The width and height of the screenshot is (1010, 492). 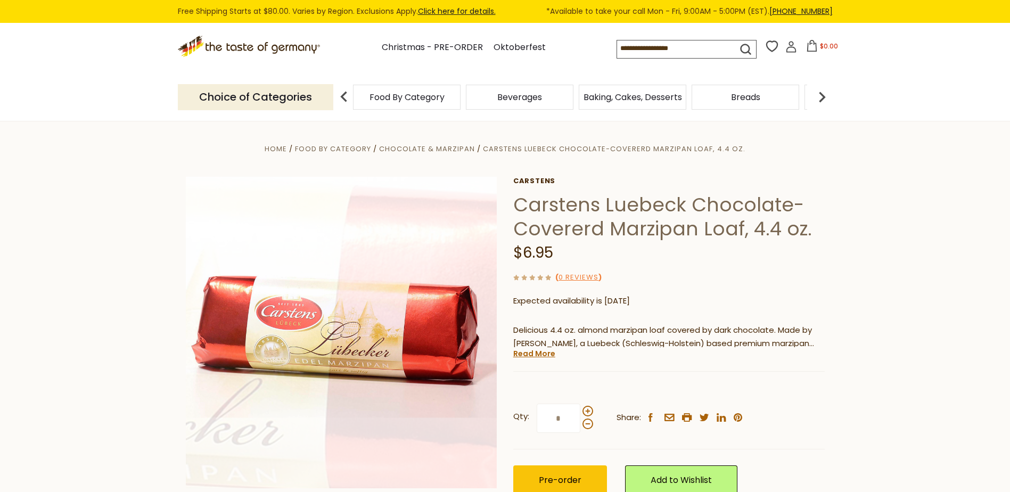 I want to click on a: Carstens, so click(x=669, y=181).